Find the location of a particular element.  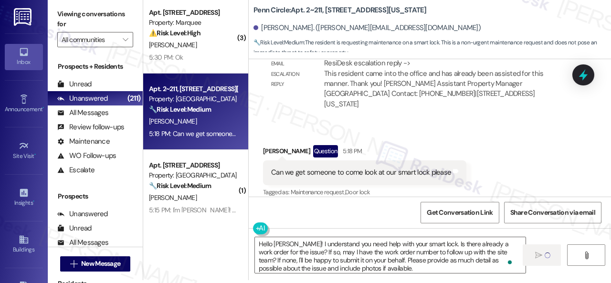

span: New Message is located at coordinates (101, 264).